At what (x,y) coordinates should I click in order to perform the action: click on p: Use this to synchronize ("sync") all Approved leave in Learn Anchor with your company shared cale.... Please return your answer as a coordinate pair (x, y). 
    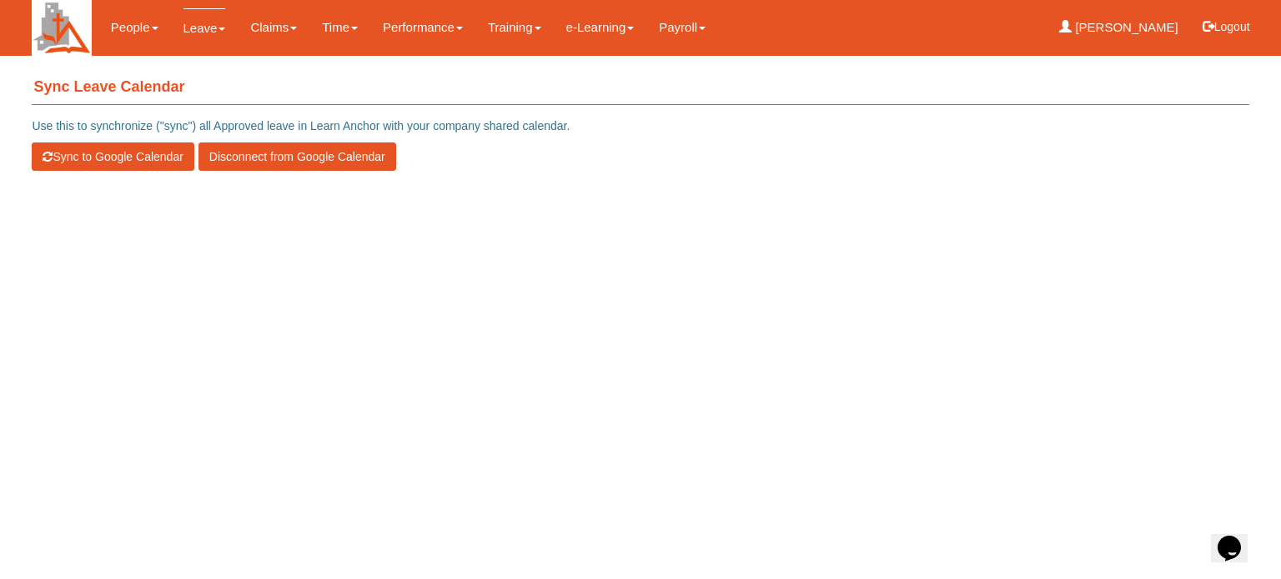
    Looking at the image, I should click on (639, 126).